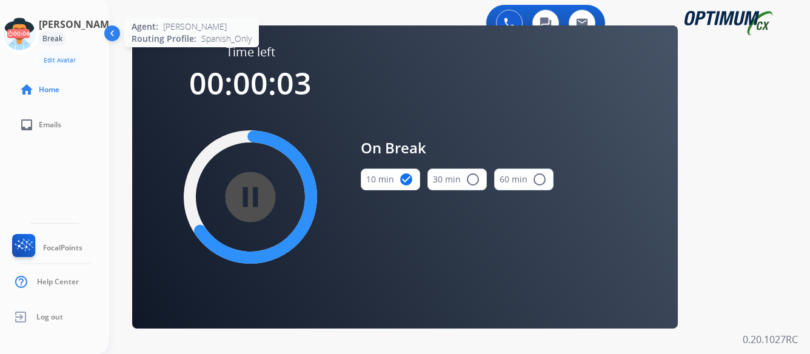 The image size is (810, 354). Describe the element at coordinates (46, 248) in the screenshot. I see `a: FocalPoints` at that location.